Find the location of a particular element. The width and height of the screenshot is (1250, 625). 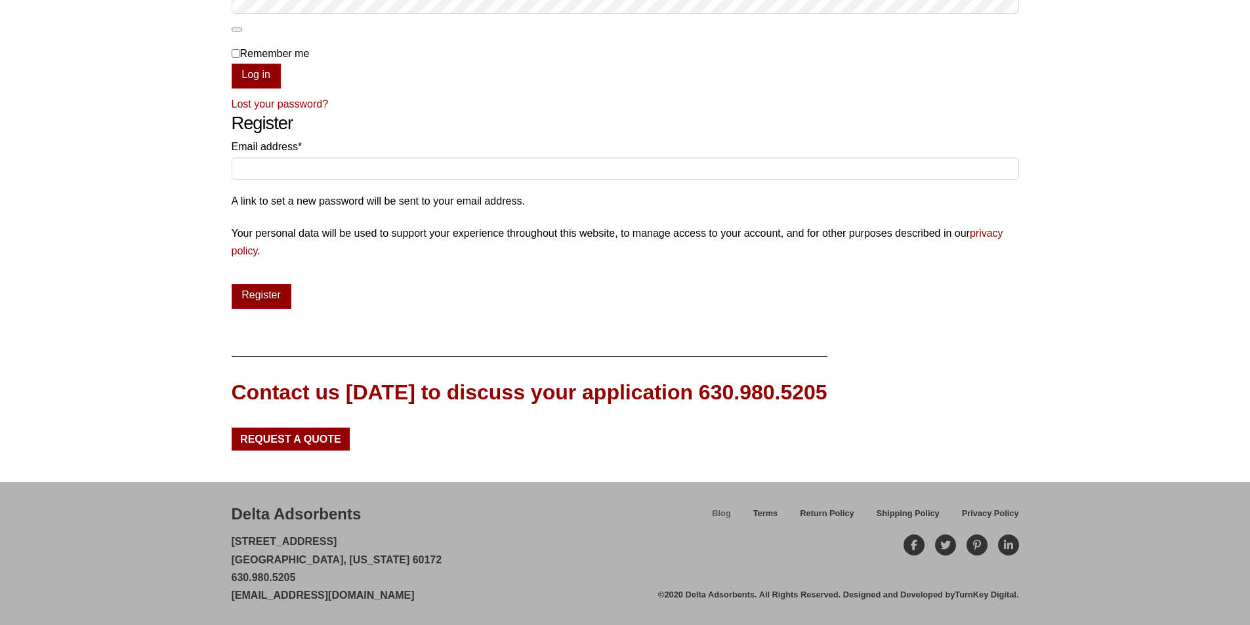

span: Blog is located at coordinates (721, 514).